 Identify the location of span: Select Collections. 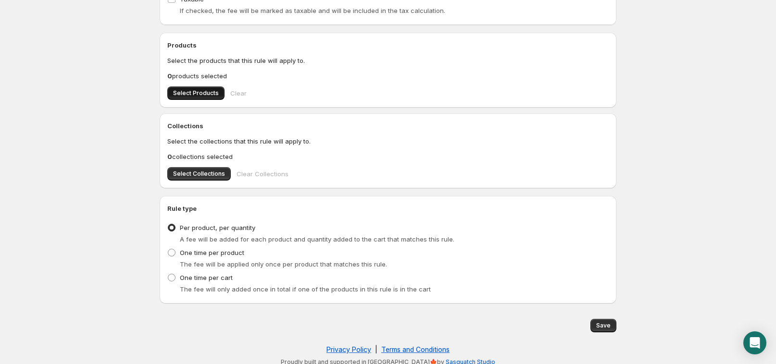
(199, 174).